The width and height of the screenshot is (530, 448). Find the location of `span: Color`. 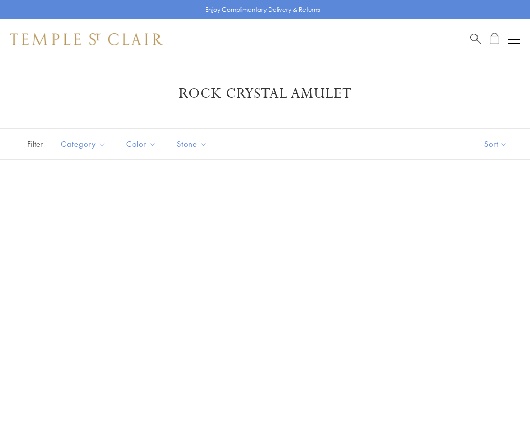

span: Color is located at coordinates (142, 144).